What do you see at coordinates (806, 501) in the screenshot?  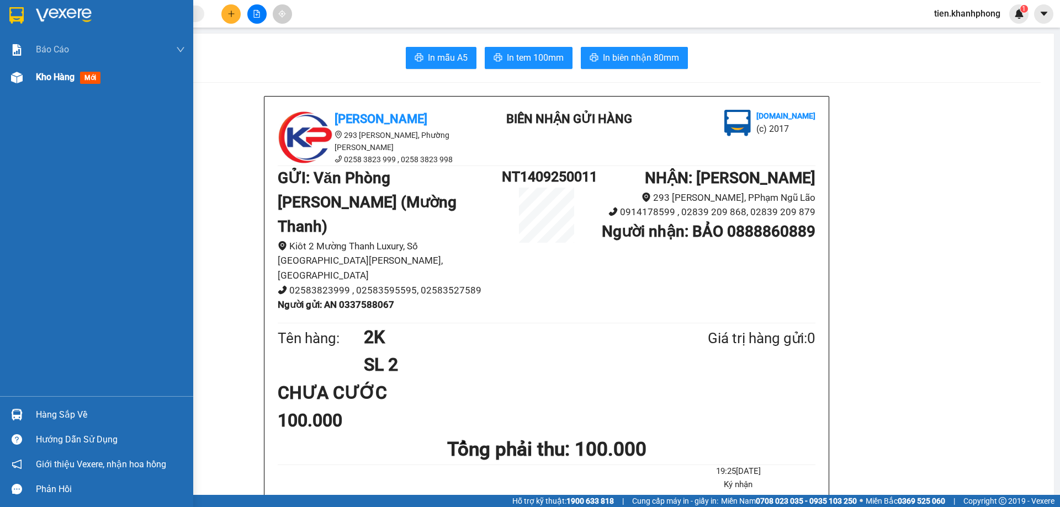 I see `strong: 0708 023 035 - 0935 103 250` at bounding box center [806, 501].